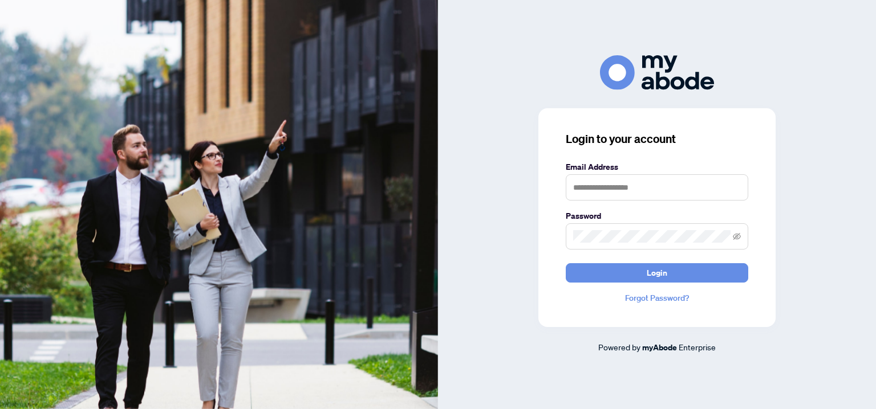 This screenshot has width=876, height=409. What do you see at coordinates (657, 139) in the screenshot?
I see `h3: Login to your account` at bounding box center [657, 139].